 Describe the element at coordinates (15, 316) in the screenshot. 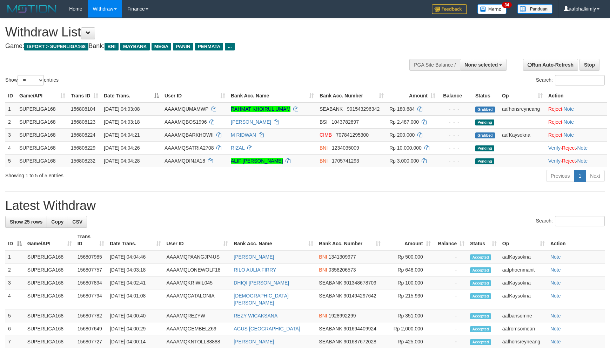

I see `td: 5` at that location.